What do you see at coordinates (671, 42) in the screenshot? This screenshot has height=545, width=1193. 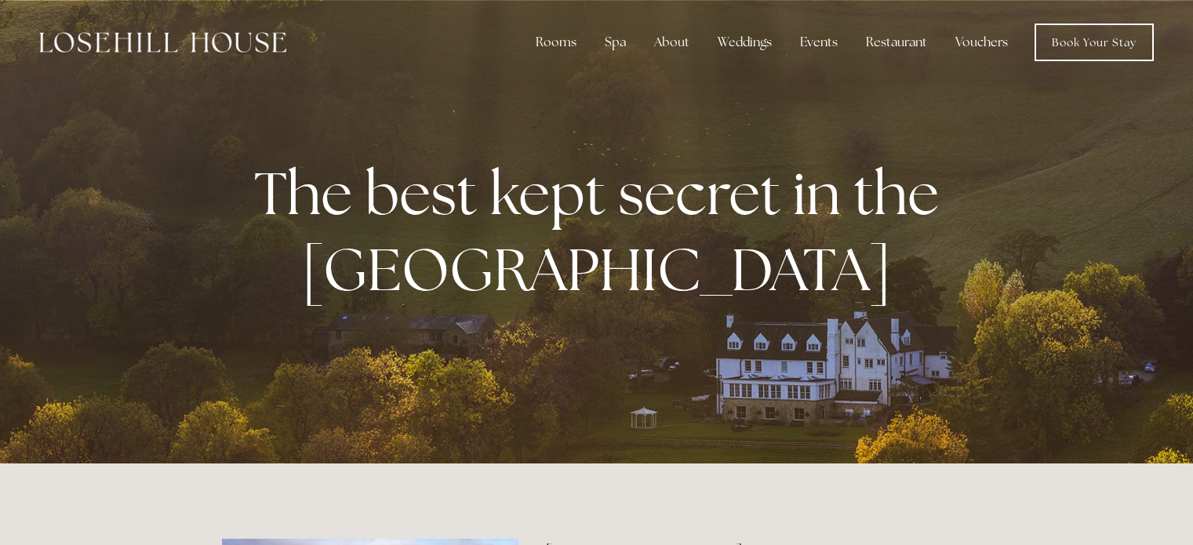 I see `div: About` at bounding box center [671, 42].